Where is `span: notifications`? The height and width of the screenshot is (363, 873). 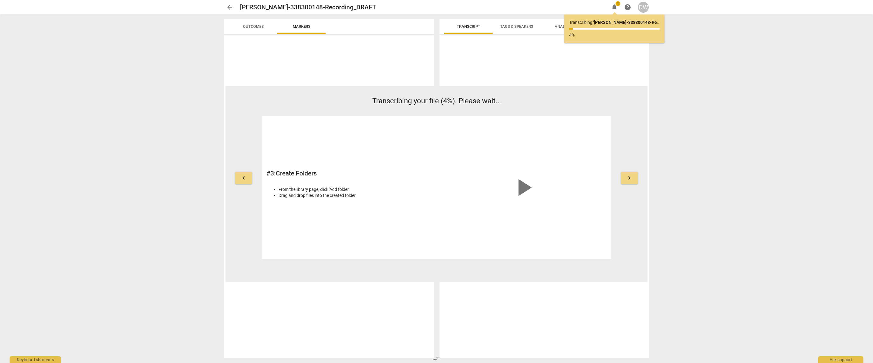 span: notifications is located at coordinates (615, 7).